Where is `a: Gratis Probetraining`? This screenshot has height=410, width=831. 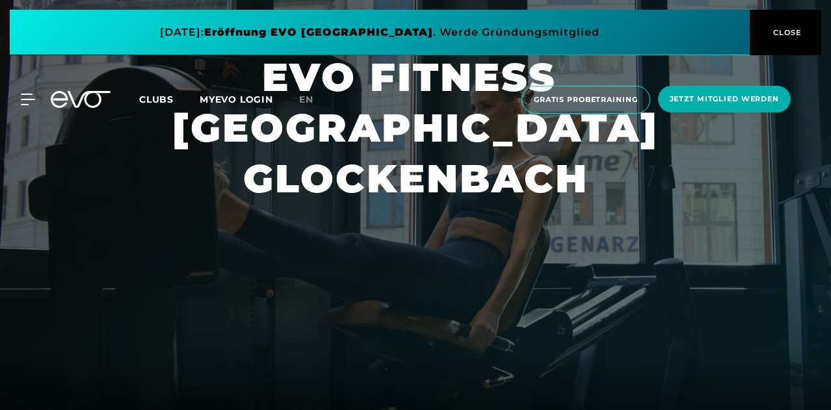 a: Gratis Probetraining is located at coordinates (586, 99).